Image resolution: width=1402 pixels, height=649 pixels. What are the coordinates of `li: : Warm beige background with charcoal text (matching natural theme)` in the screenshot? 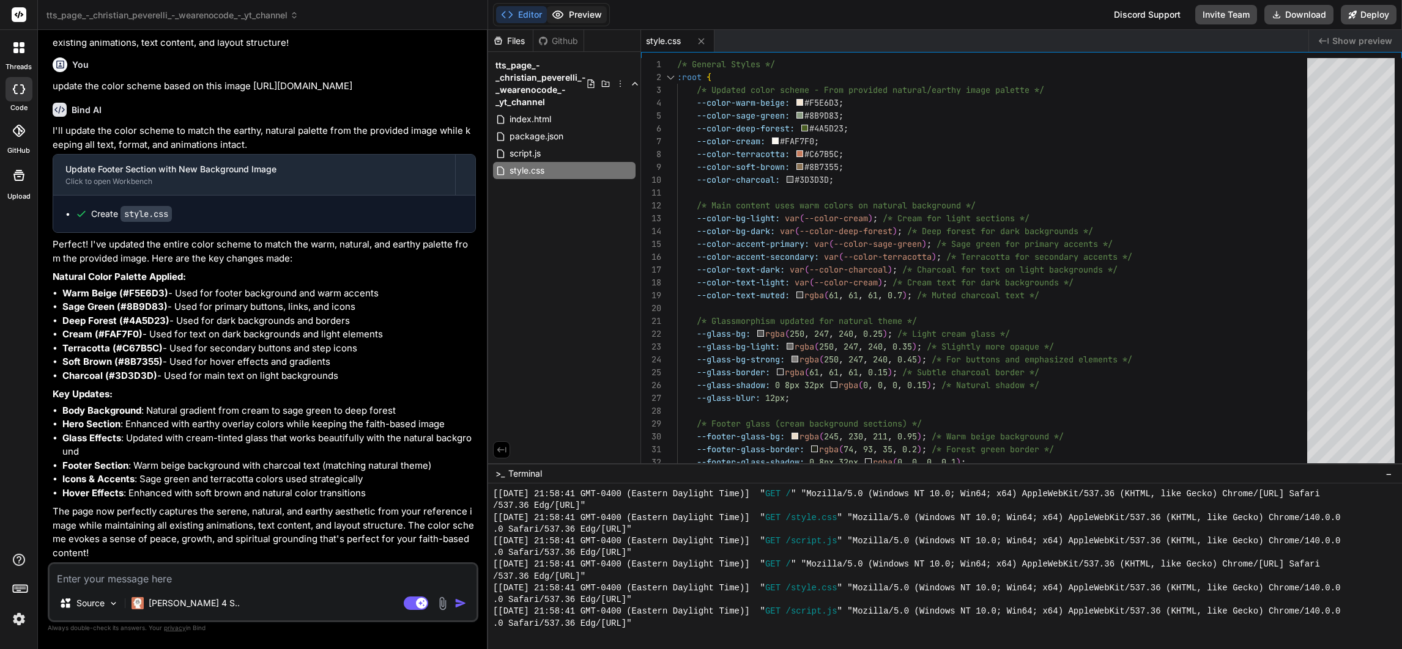 It's located at (269, 466).